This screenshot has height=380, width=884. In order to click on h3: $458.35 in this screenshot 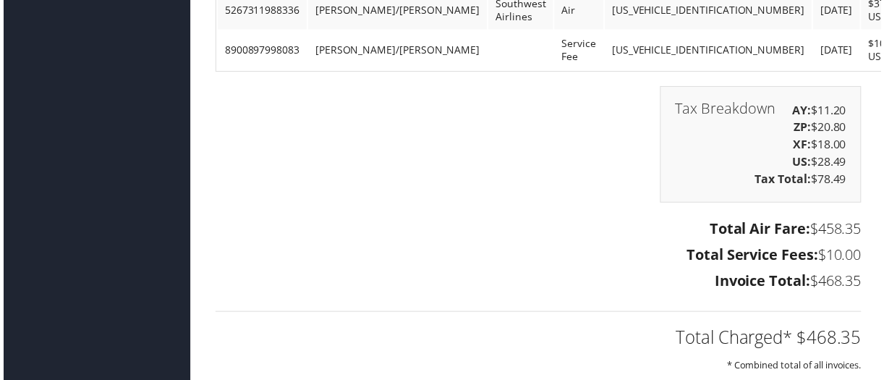, I will do `click(538, 231)`.